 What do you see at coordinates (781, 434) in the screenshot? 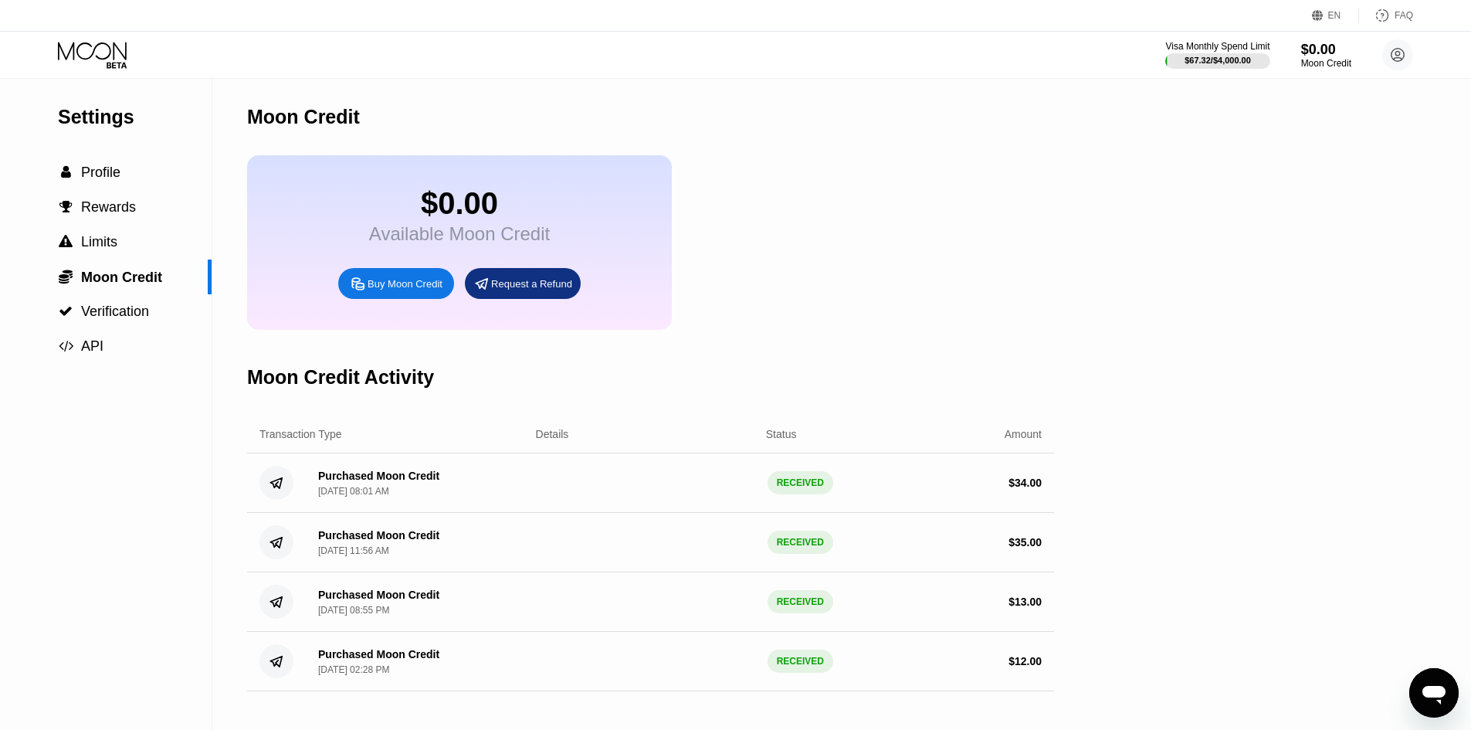
I see `div: Status` at bounding box center [781, 434].